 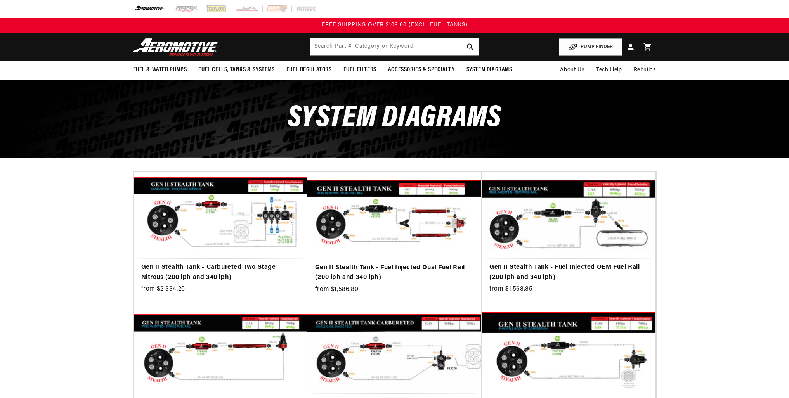 What do you see at coordinates (394, 273) in the screenshot?
I see `a: Gen II Stealth Tank - Fuel Injected Dual Fuel Rail (200 lph and 340 lph)` at bounding box center [394, 273].